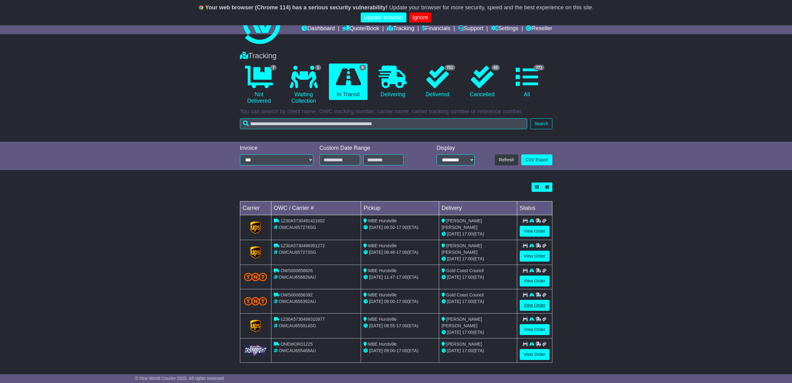  Describe the element at coordinates (539, 29) in the screenshot. I see `a: Reseller` at that location.